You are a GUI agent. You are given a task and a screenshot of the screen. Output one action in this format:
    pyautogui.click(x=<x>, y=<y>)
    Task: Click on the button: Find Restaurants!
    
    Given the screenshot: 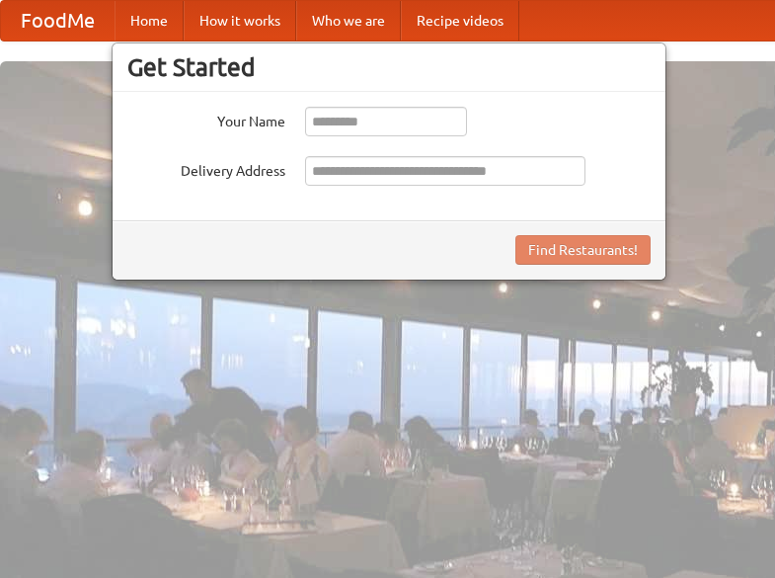 What is the action you would take?
    pyautogui.click(x=583, y=250)
    